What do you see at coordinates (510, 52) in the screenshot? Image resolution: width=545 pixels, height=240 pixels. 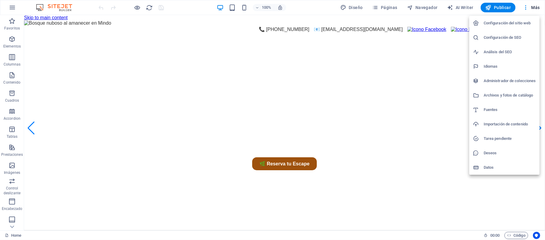 I see `h6: Análisis del SEO` at bounding box center [510, 52].